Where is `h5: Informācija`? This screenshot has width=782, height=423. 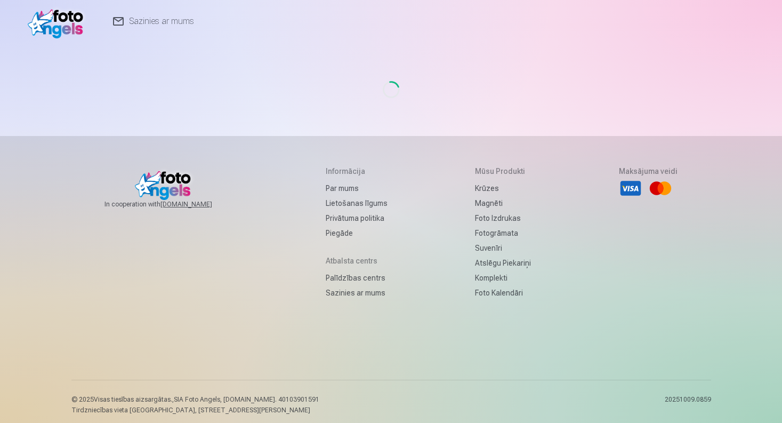 h5: Informācija is located at coordinates (357, 171).